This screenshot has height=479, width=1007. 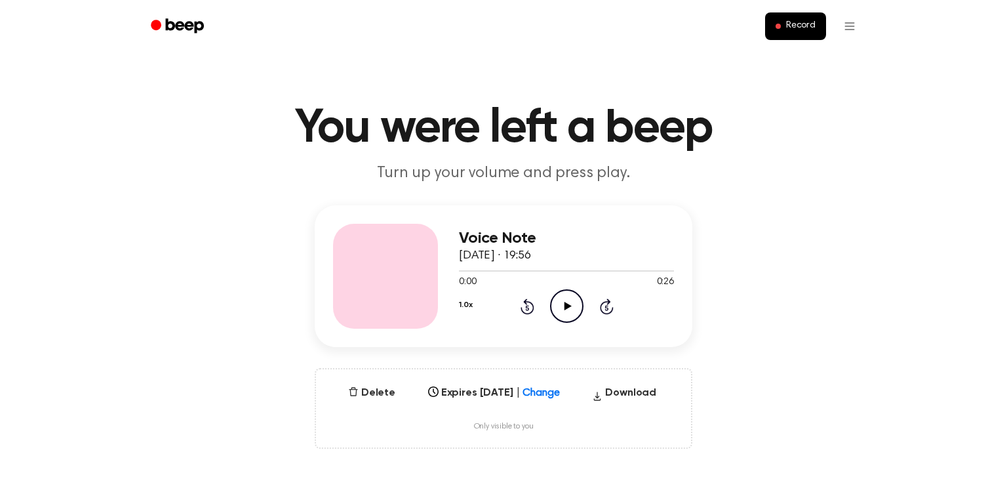 What do you see at coordinates (465, 305) in the screenshot?
I see `button: 1.0x` at bounding box center [465, 305].